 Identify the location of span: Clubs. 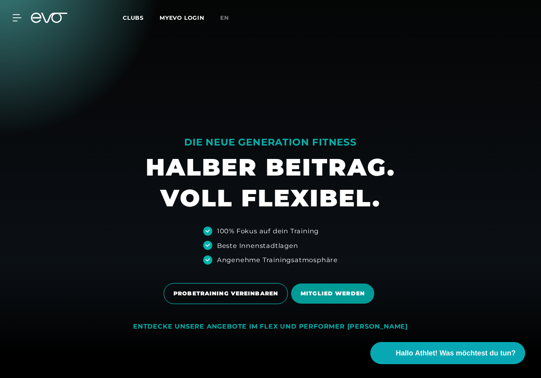
(133, 18).